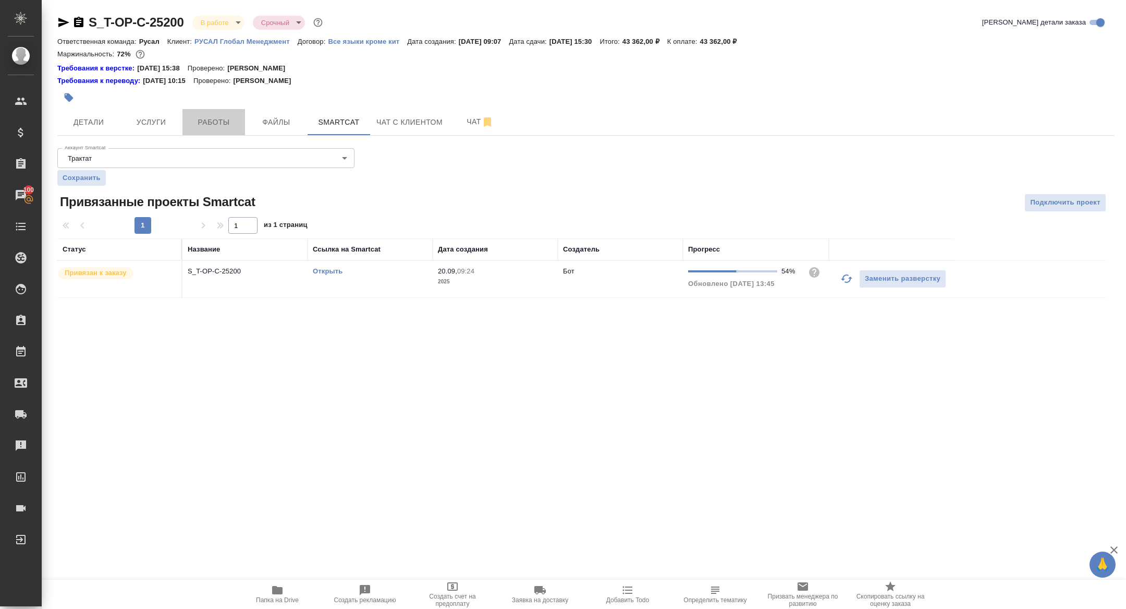 This screenshot has width=1126, height=609. What do you see at coordinates (87, 54) in the screenshot?
I see `p: Маржинальность:` at bounding box center [87, 54].